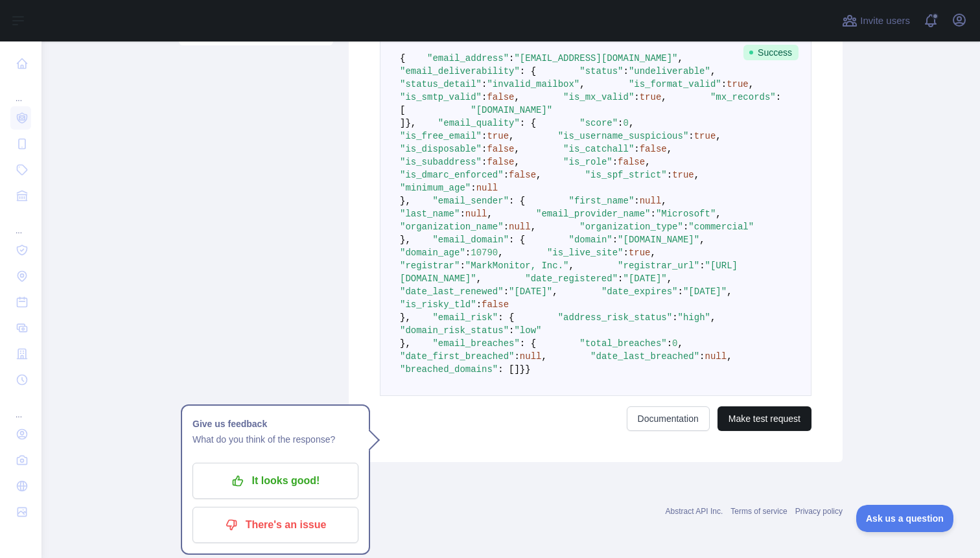 This screenshot has width=980, height=558. I want to click on span: "email_domain", so click(471, 240).